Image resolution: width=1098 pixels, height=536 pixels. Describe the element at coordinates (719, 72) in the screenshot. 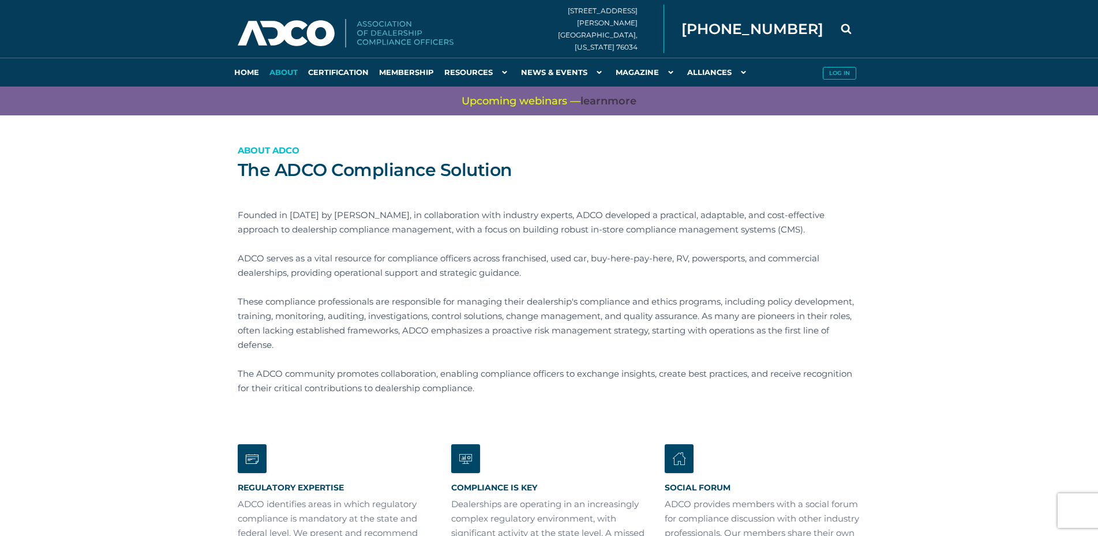

I see `a: Alliances` at that location.